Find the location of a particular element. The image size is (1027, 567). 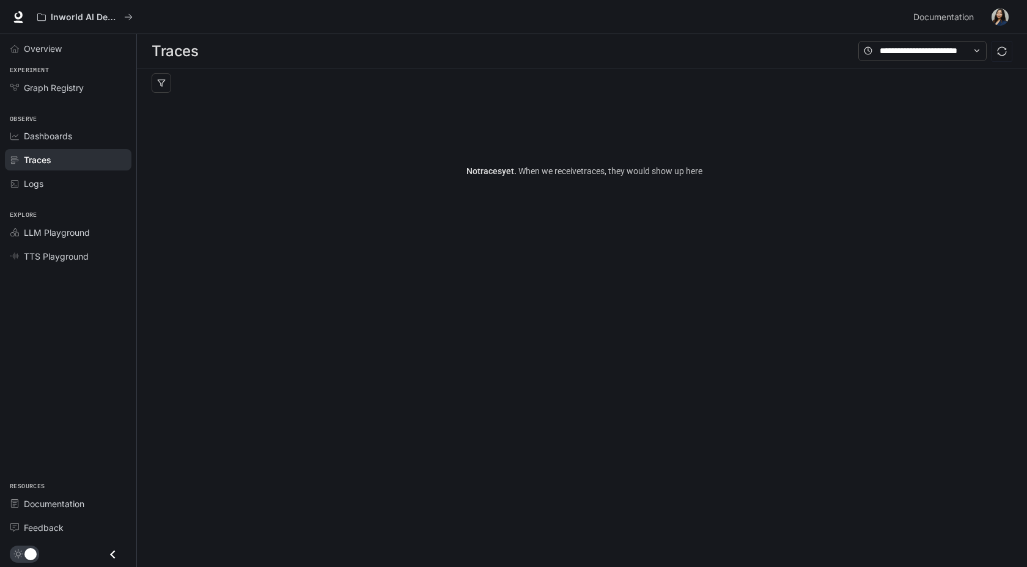

span: Traces is located at coordinates (37, 160).